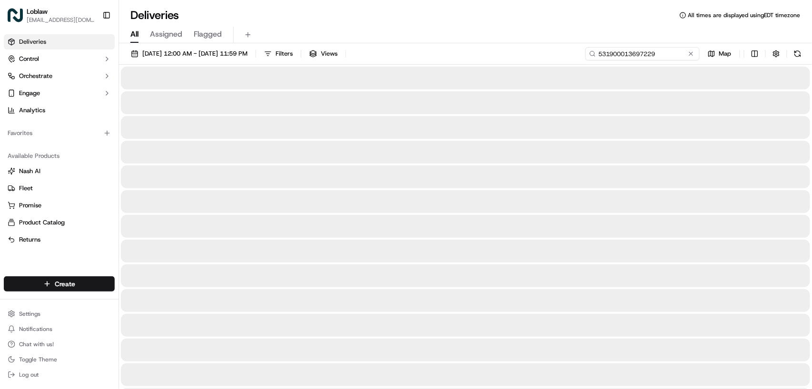 This screenshot has height=389, width=812. Describe the element at coordinates (87, 104) in the screenshot. I see `div: We're available if you need us!` at that location.